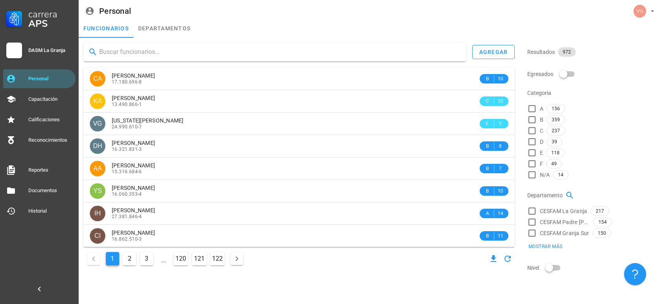 This screenshot has width=665, height=304. I want to click on div: Reportes, so click(50, 170).